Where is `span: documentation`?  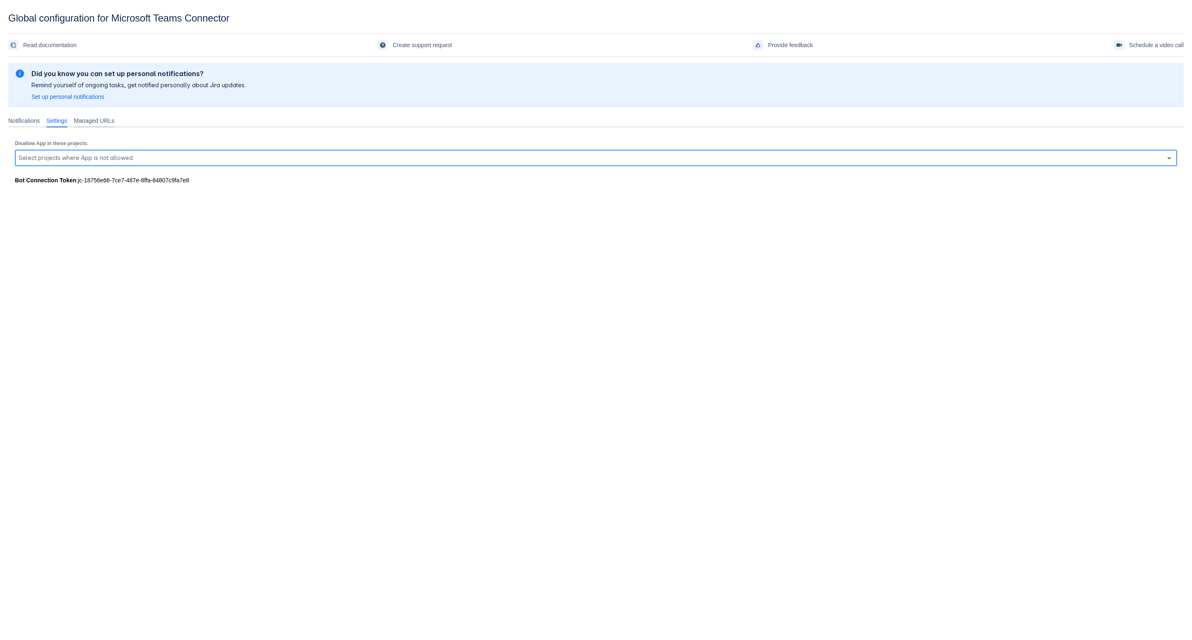 span: documentation is located at coordinates (13, 45).